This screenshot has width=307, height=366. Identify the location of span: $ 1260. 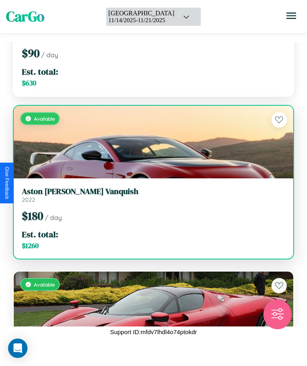
(30, 246).